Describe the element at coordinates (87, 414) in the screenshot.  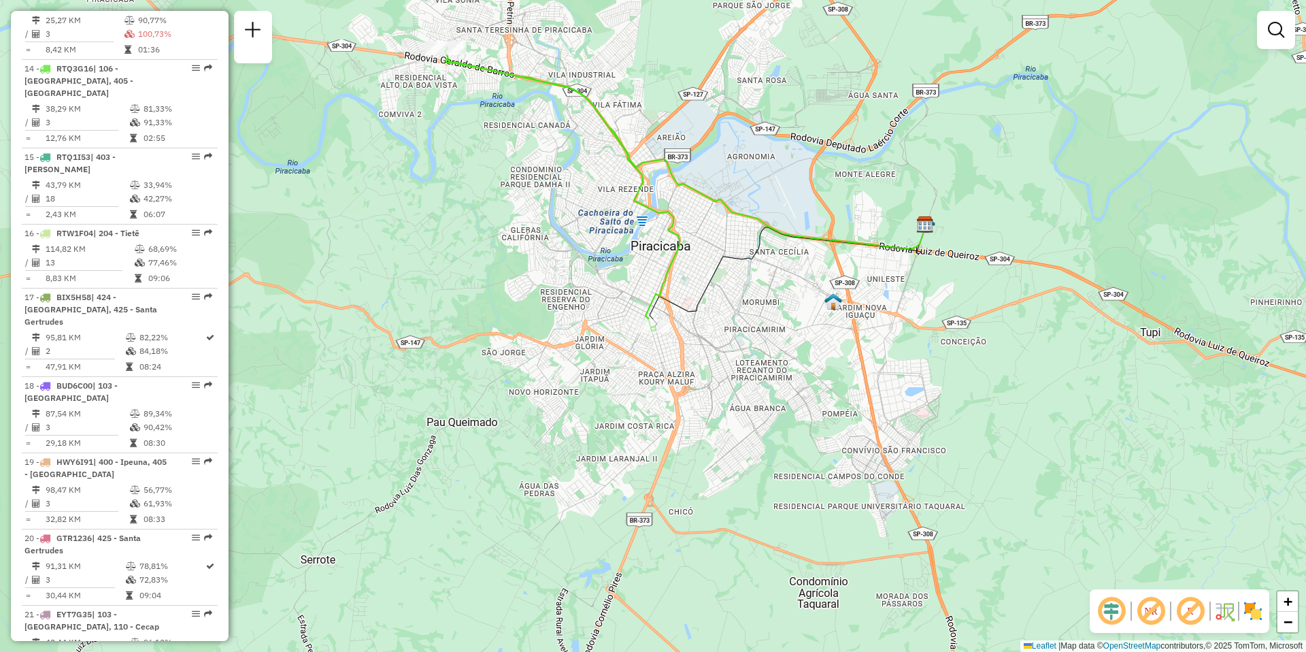
I see `td: 87,54 KM` at that location.